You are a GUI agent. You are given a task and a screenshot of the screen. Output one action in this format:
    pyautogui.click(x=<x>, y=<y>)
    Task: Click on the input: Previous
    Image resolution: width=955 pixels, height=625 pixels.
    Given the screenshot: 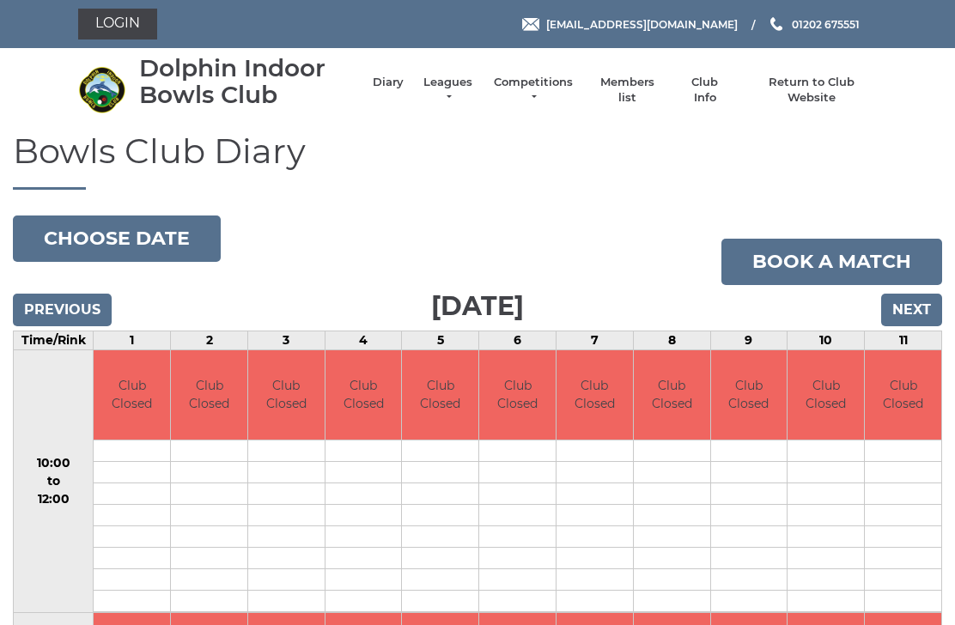 What is the action you would take?
    pyautogui.click(x=62, y=310)
    